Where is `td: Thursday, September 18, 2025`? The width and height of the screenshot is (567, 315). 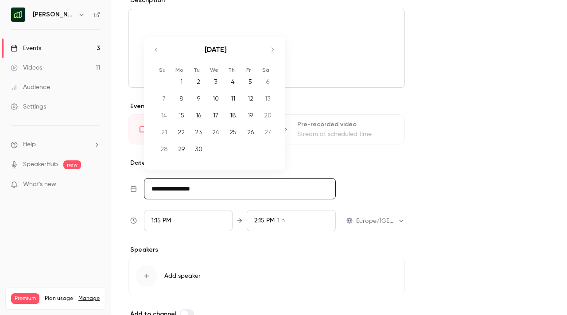
td: Thursday, September 18, 2025 is located at coordinates (233, 115).